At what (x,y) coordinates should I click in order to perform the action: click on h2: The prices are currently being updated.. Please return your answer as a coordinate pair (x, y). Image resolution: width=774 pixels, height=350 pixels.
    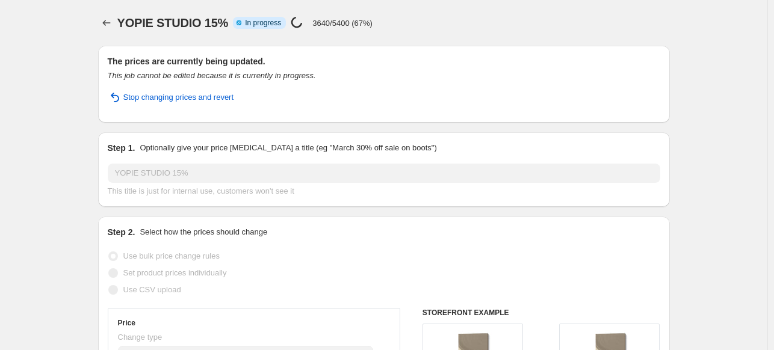
    Looking at the image, I should click on (384, 61).